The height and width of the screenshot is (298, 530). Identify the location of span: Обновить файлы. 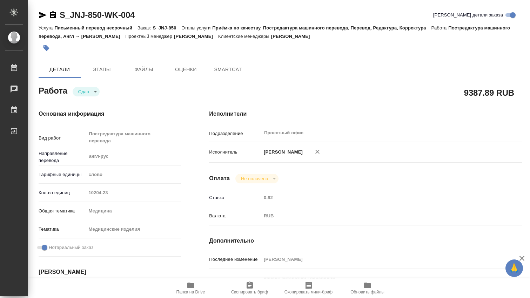
(367, 292).